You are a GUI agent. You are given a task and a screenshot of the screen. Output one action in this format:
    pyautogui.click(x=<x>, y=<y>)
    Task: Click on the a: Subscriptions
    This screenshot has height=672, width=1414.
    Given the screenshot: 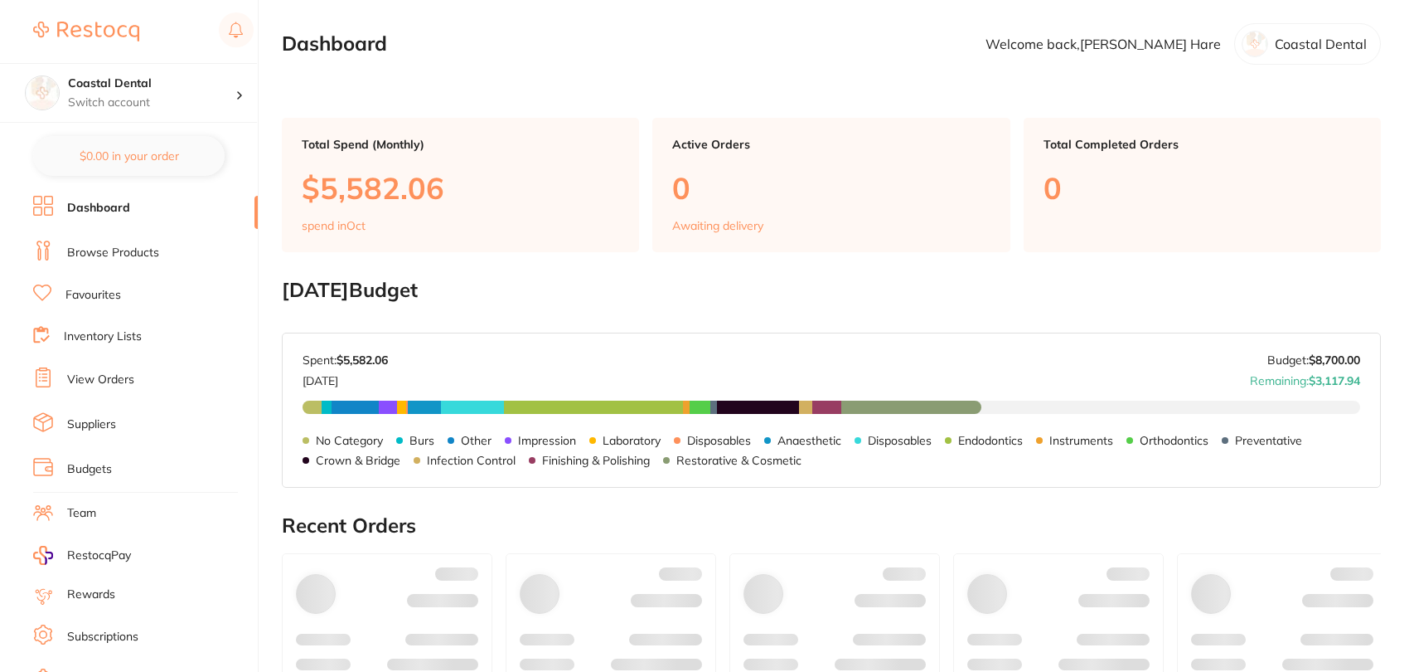 What is the action you would take?
    pyautogui.click(x=103, y=637)
    